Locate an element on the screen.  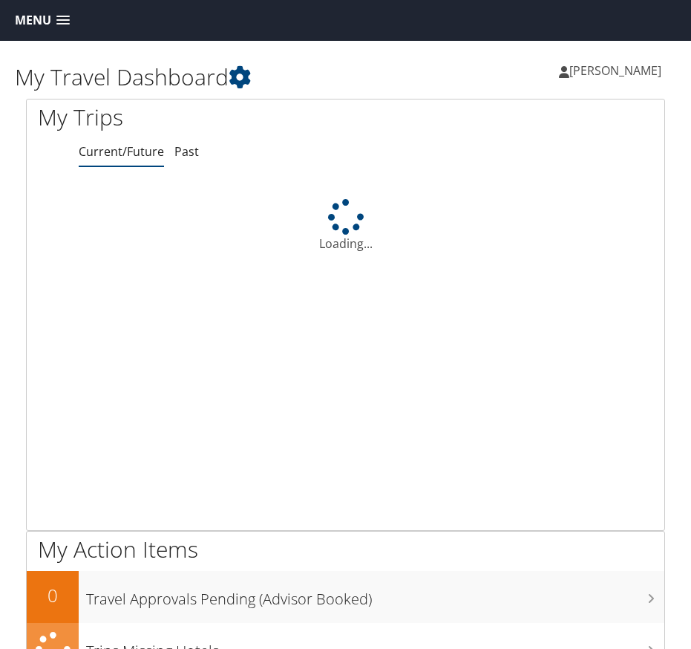
span: Menu is located at coordinates (33, 20).